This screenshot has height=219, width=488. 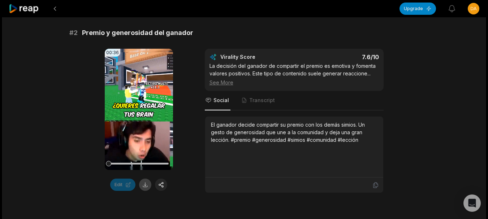 What do you see at coordinates (340, 57) in the screenshot?
I see `div: 7.6 /10` at bounding box center [340, 57].